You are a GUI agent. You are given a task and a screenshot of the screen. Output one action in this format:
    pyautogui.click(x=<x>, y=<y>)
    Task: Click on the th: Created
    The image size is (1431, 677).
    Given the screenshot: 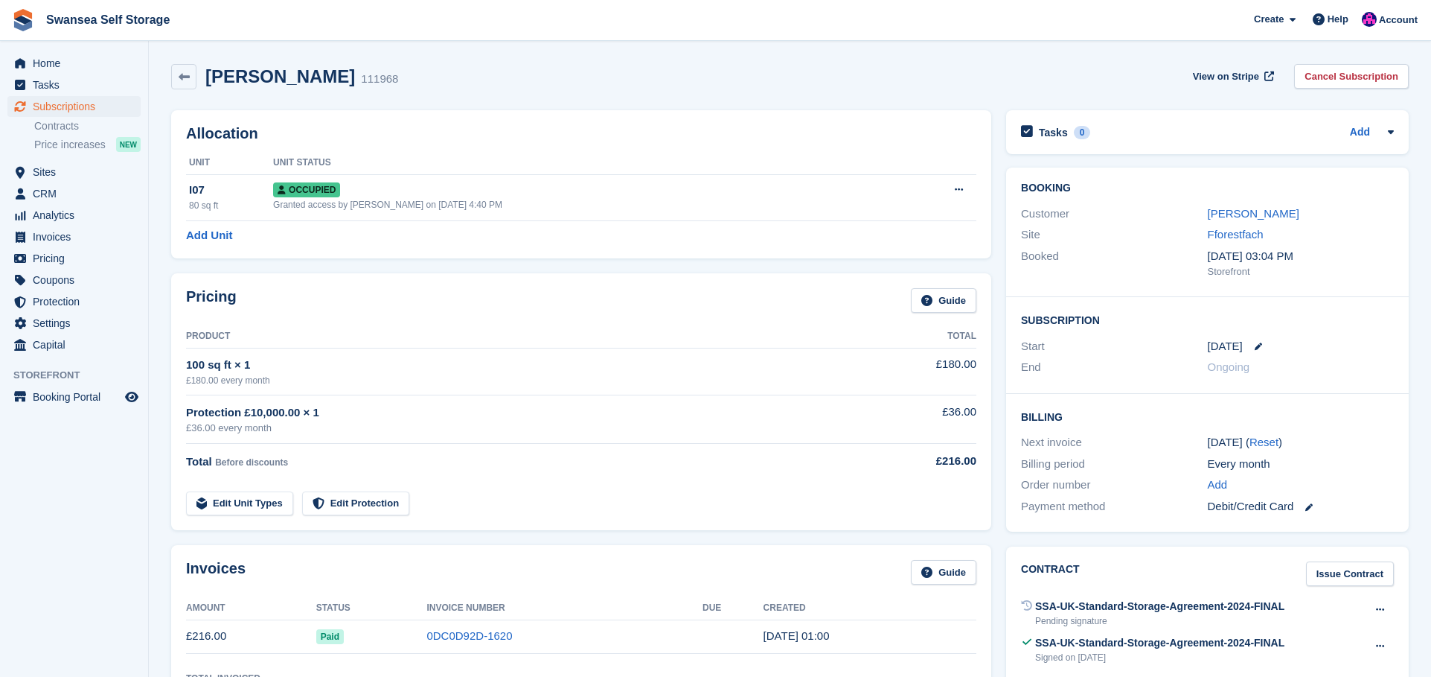 What is the action you would take?
    pyautogui.click(x=870, y=608)
    